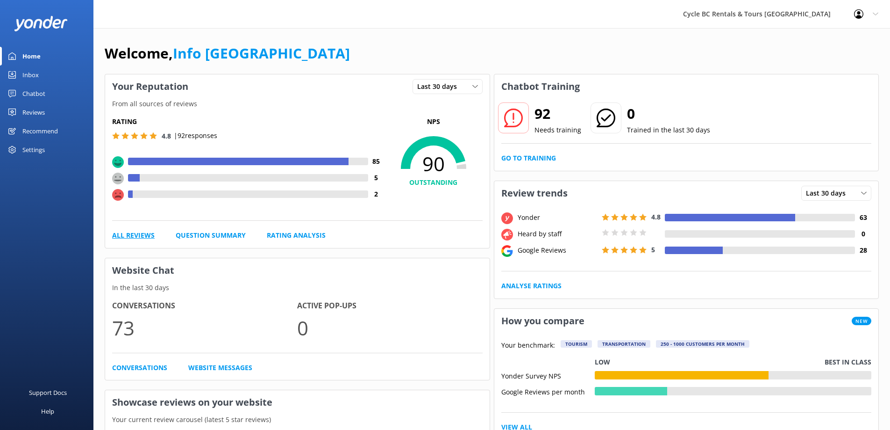  Describe the element at coordinates (863, 234) in the screenshot. I see `h4: 0` at that location.